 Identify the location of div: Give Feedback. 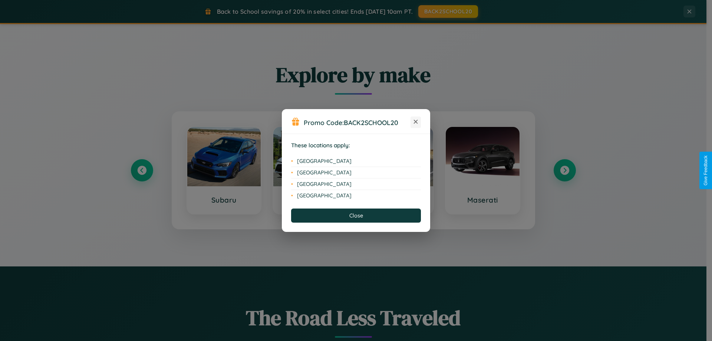
(705, 170).